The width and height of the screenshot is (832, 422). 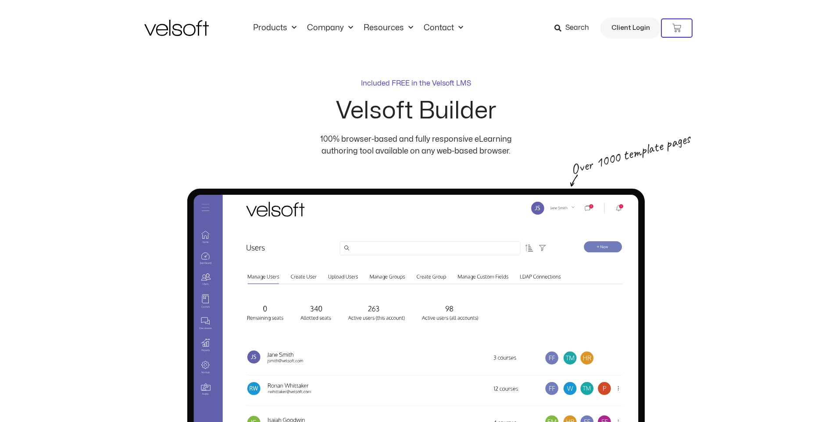 I want to click on img: Velsoft Training Materials, so click(x=176, y=28).